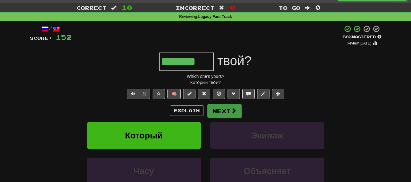 The height and width of the screenshot is (182, 411). I want to click on span: 50 %, so click(347, 37).